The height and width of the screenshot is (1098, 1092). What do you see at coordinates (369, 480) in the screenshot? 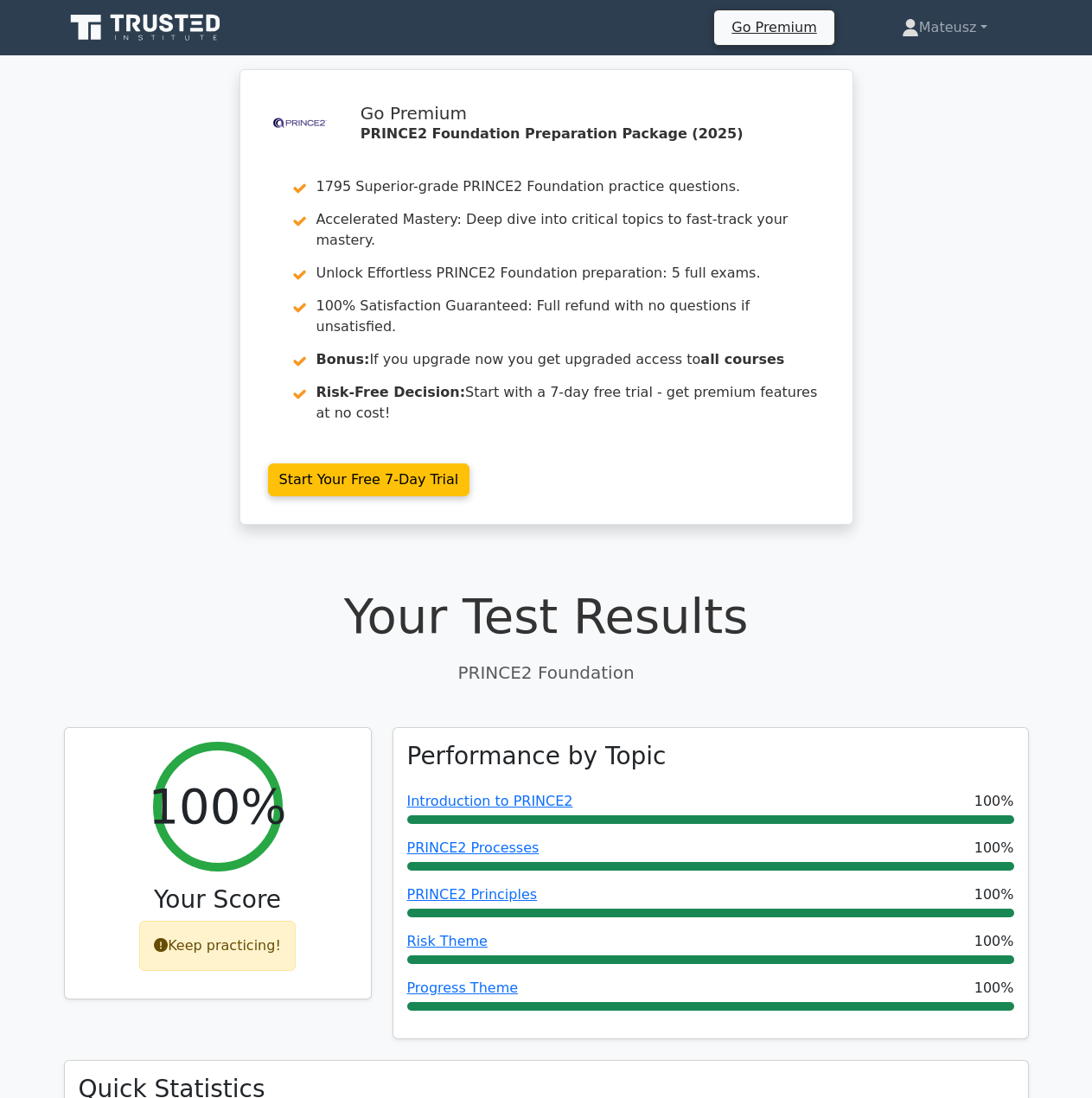
I see `a: Start Your Free 7-Day Trial` at bounding box center [369, 480].